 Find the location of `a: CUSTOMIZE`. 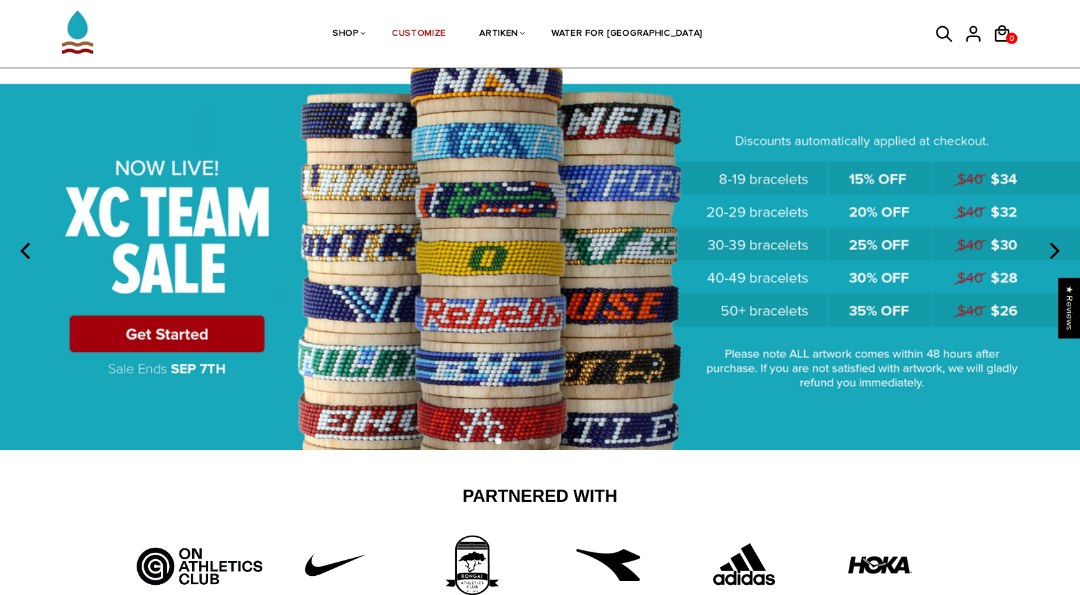

a: CUSTOMIZE is located at coordinates (419, 34).